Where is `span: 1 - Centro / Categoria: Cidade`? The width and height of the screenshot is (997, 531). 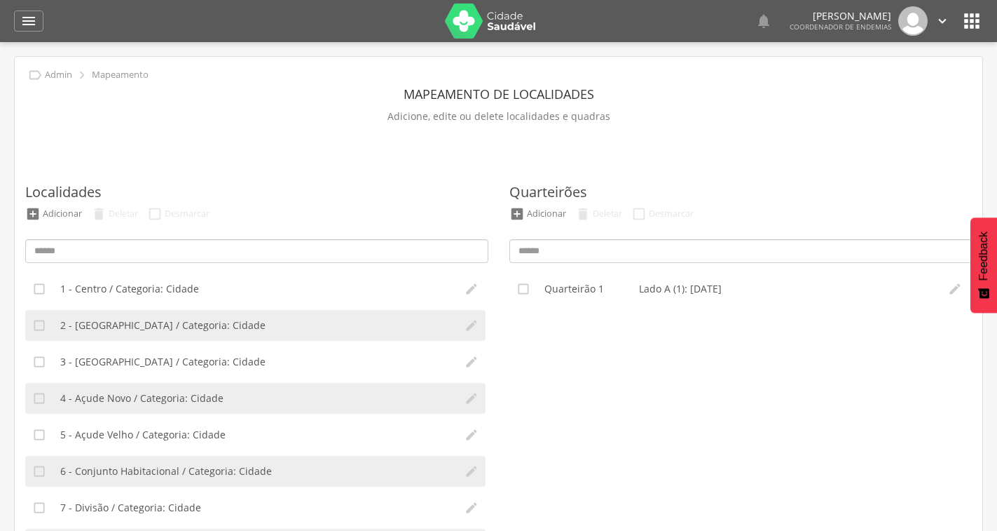 span: 1 - Centro / Categoria: Cidade is located at coordinates (130, 289).